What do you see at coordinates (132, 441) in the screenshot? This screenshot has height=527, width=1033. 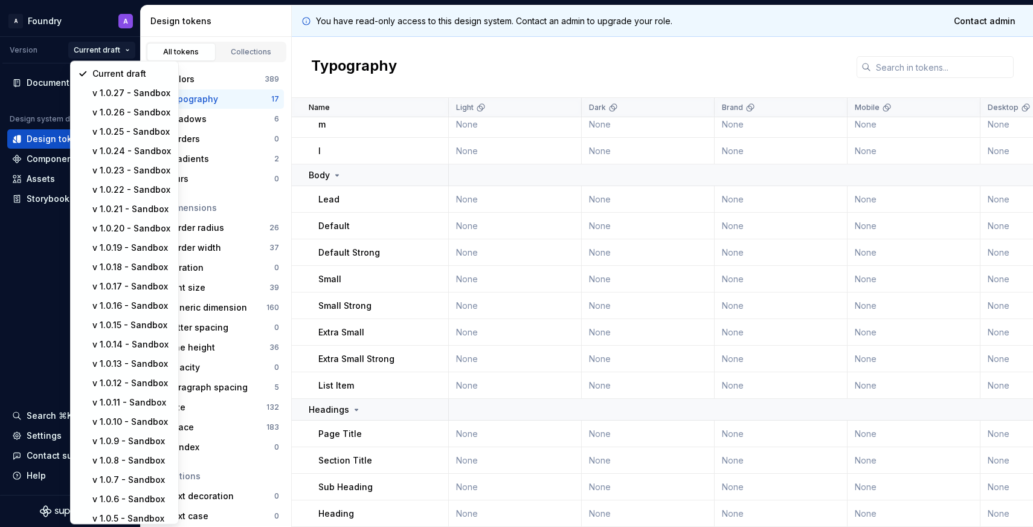 I see `div: v 1.0.9 - Sandbox` at bounding box center [132, 441].